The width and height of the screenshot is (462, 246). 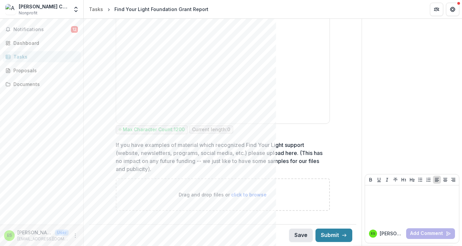 I want to click on button: Save, so click(x=301, y=235).